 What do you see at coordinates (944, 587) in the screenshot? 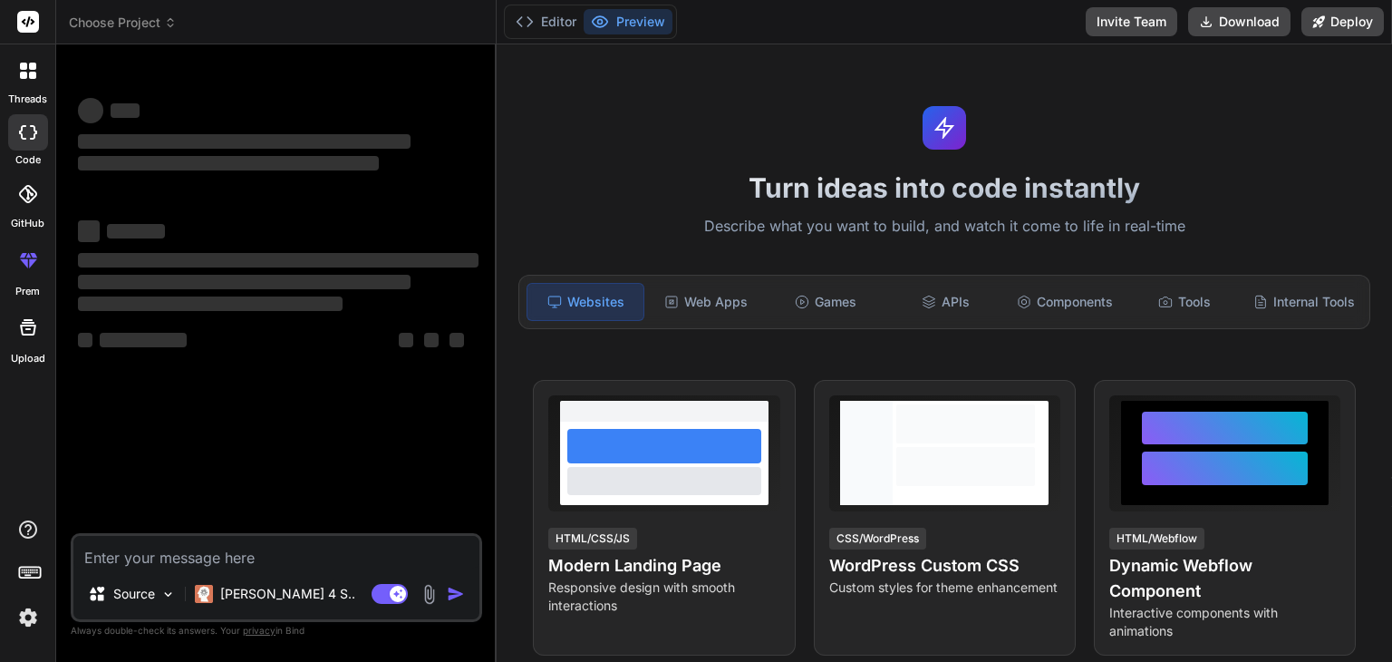
I see `p: Custom styles for theme enhancement` at bounding box center [944, 587].